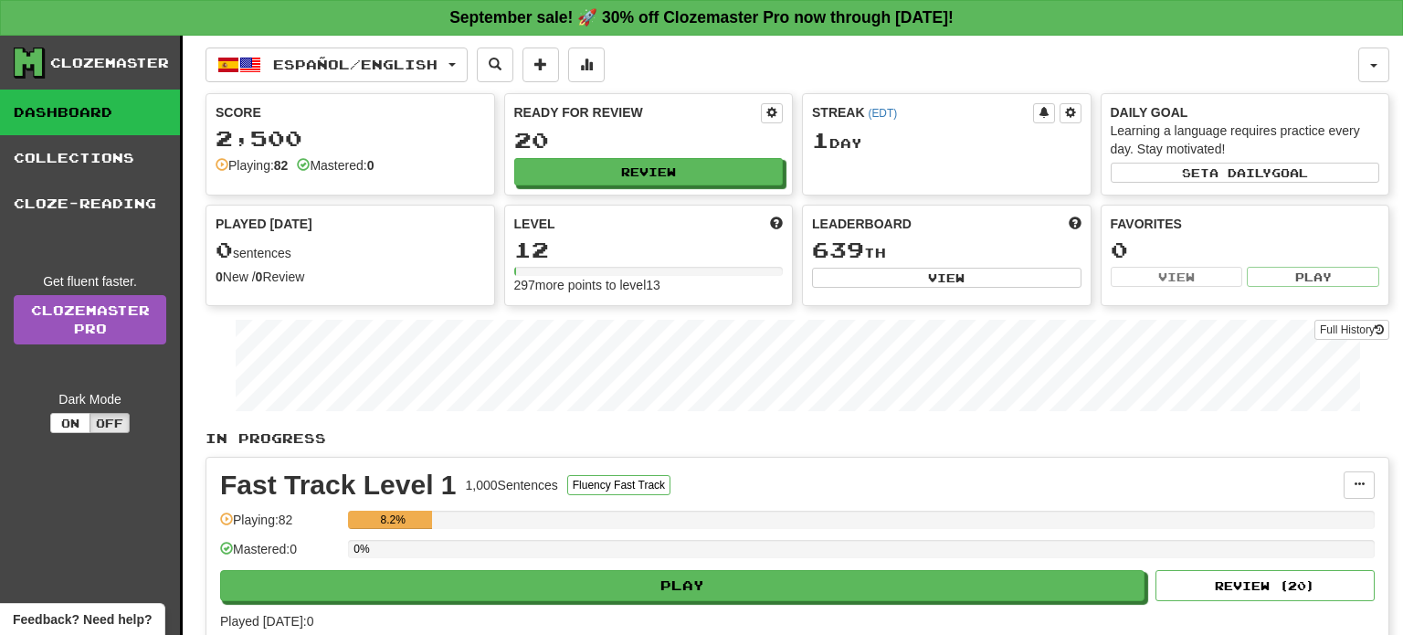  I want to click on button: Search sentences, so click(495, 65).